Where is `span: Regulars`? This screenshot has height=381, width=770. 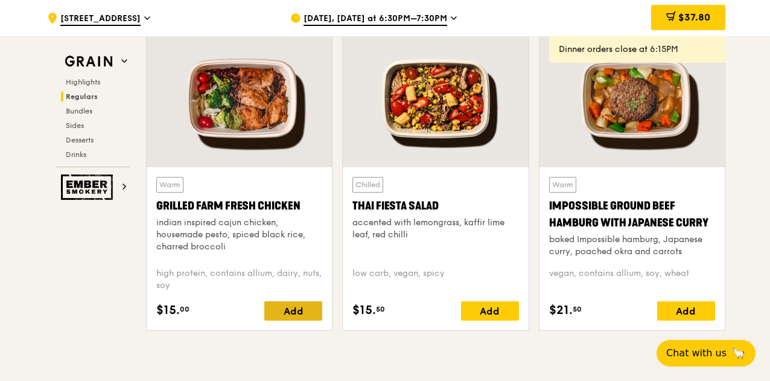
span: Regulars is located at coordinates (81, 97).